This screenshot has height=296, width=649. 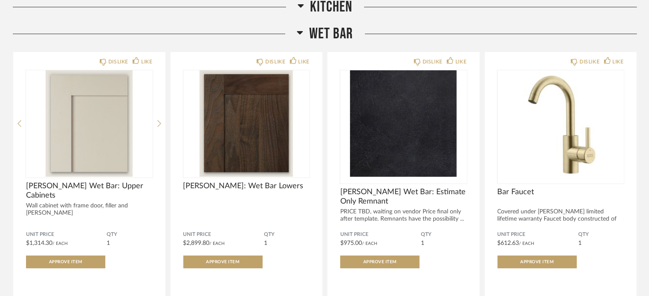 What do you see at coordinates (39, 244) in the screenshot?
I see `span: $1,314.30` at bounding box center [39, 244].